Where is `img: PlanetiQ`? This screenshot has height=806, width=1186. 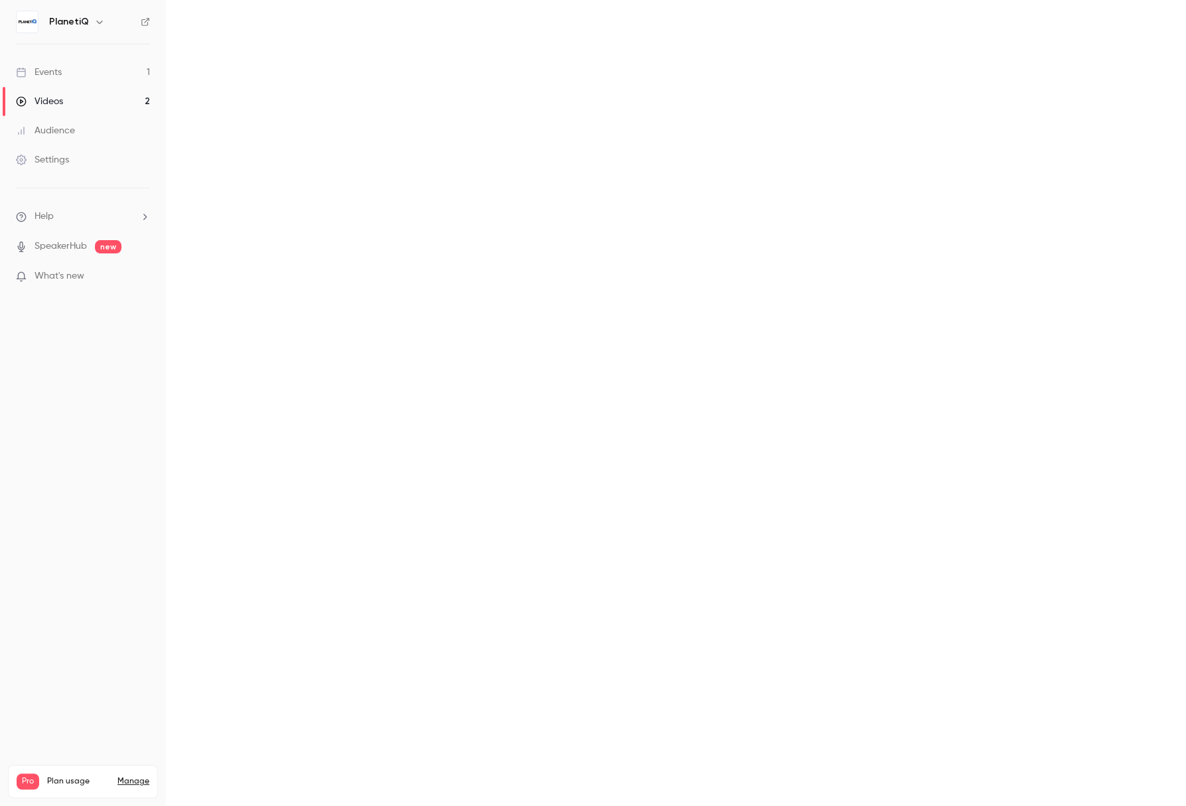
img: PlanetiQ is located at coordinates (27, 22).